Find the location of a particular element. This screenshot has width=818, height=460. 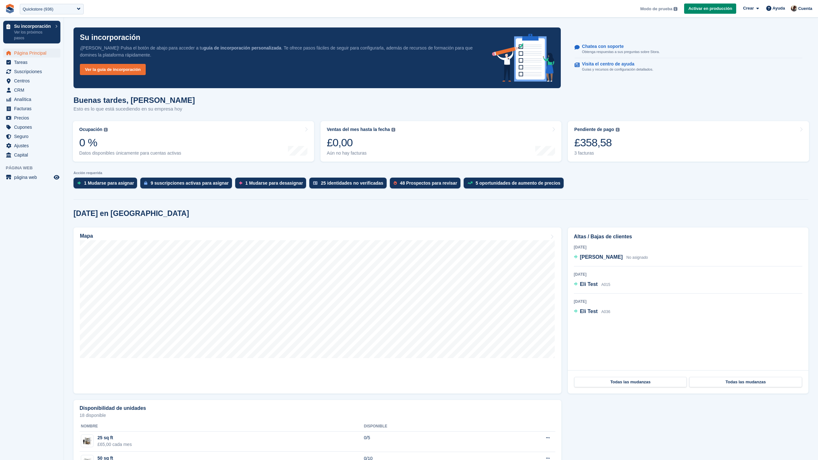

img: onboarding-info-6c161a55d2c0e0a8cae90662b2fe09162a5109e8cc188191df67fb4f79e88e88.svg is located at coordinates (523, 58).